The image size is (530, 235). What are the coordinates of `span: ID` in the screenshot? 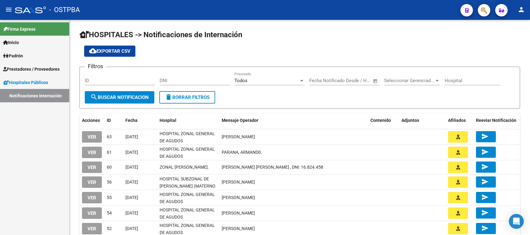 It's located at (109, 120).